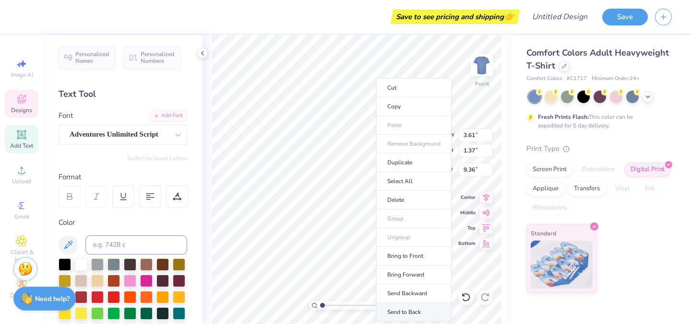 The width and height of the screenshot is (691, 324). I want to click on div: Vinyl, so click(622, 189).